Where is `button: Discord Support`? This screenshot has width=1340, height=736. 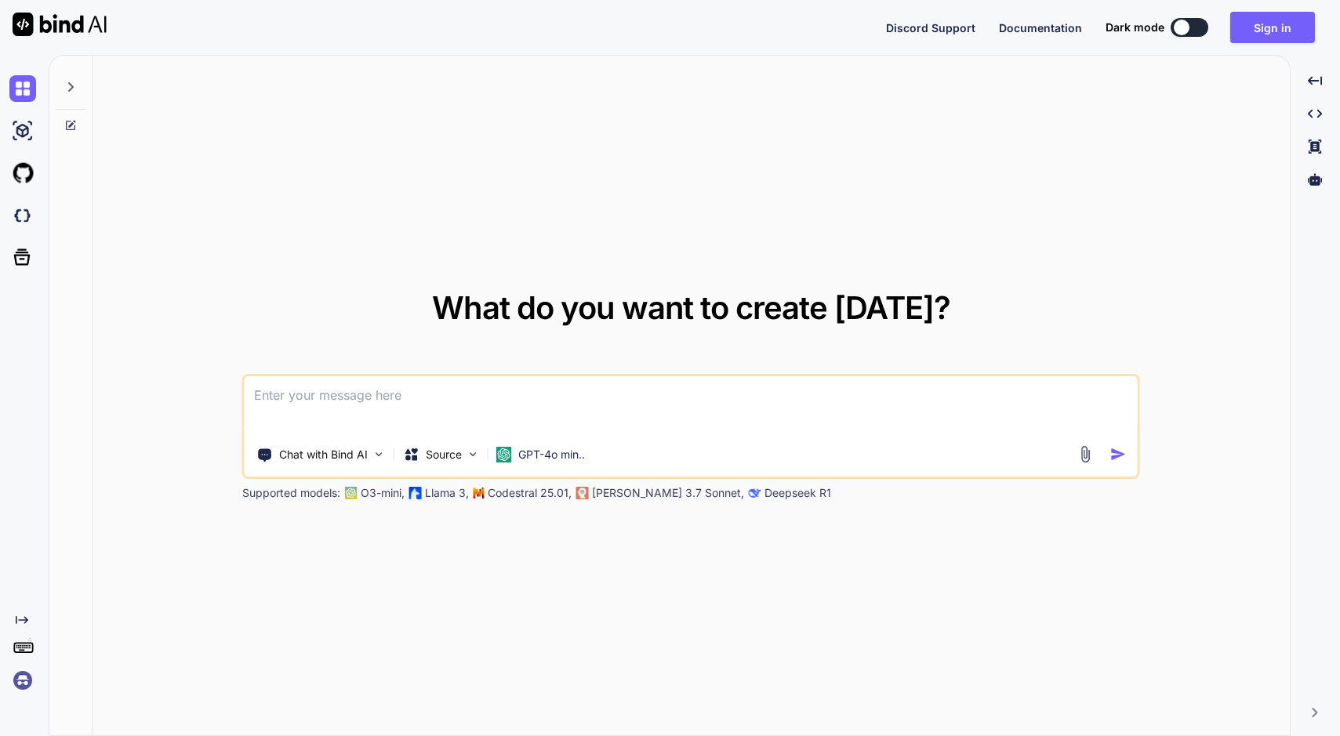
button: Discord Support is located at coordinates (931, 27).